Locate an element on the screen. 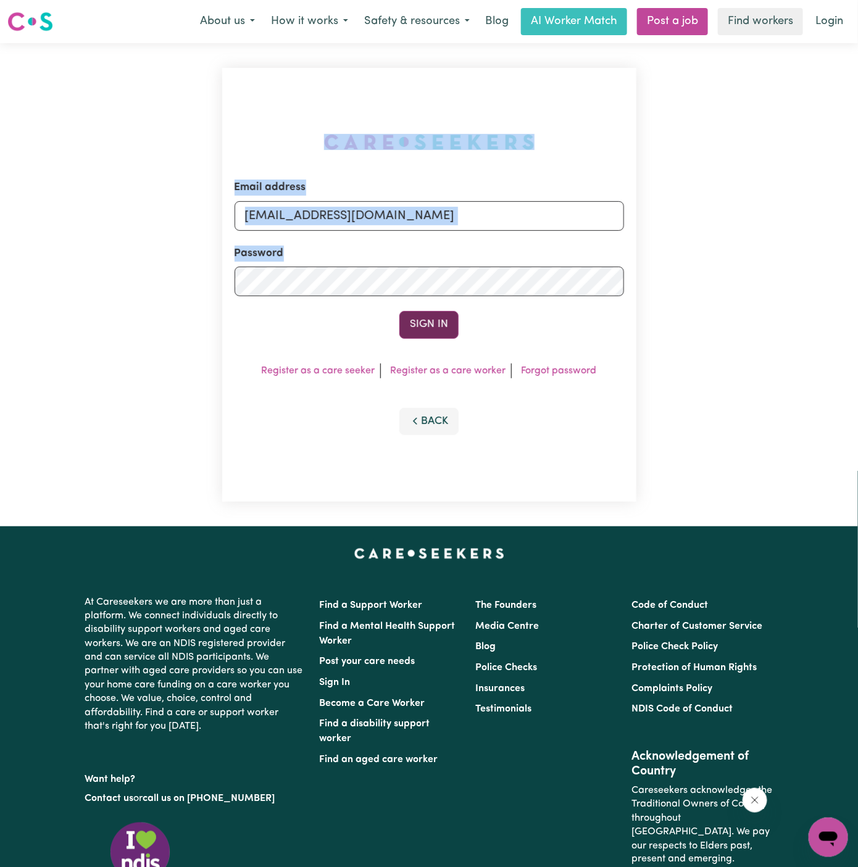 The width and height of the screenshot is (858, 867). button: Back is located at coordinates (429, 422).